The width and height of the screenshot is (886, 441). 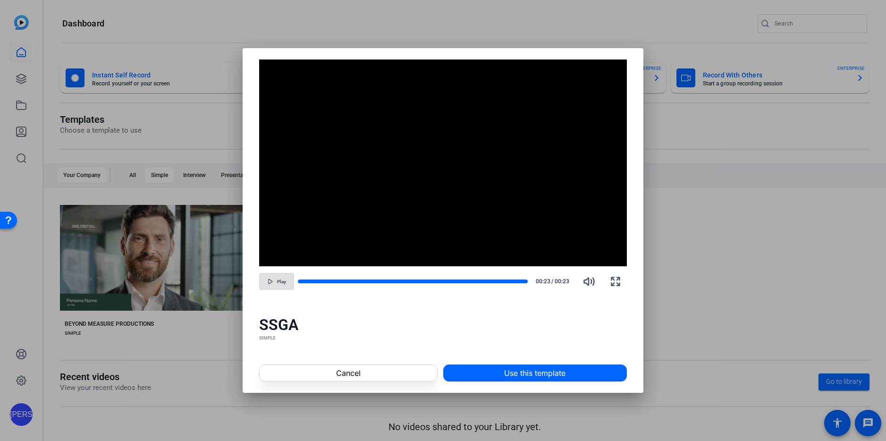 I want to click on button: Fullscreen, so click(x=616, y=281).